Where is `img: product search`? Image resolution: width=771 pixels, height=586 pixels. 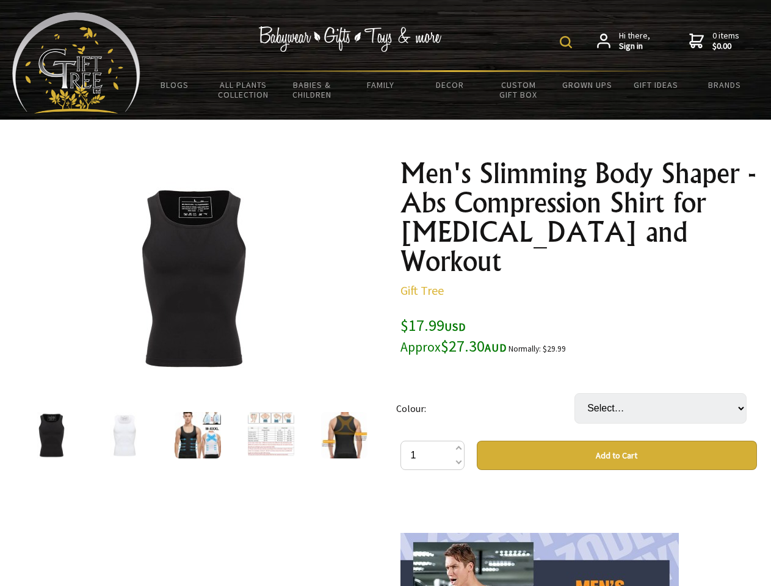
img: product search is located at coordinates (566, 42).